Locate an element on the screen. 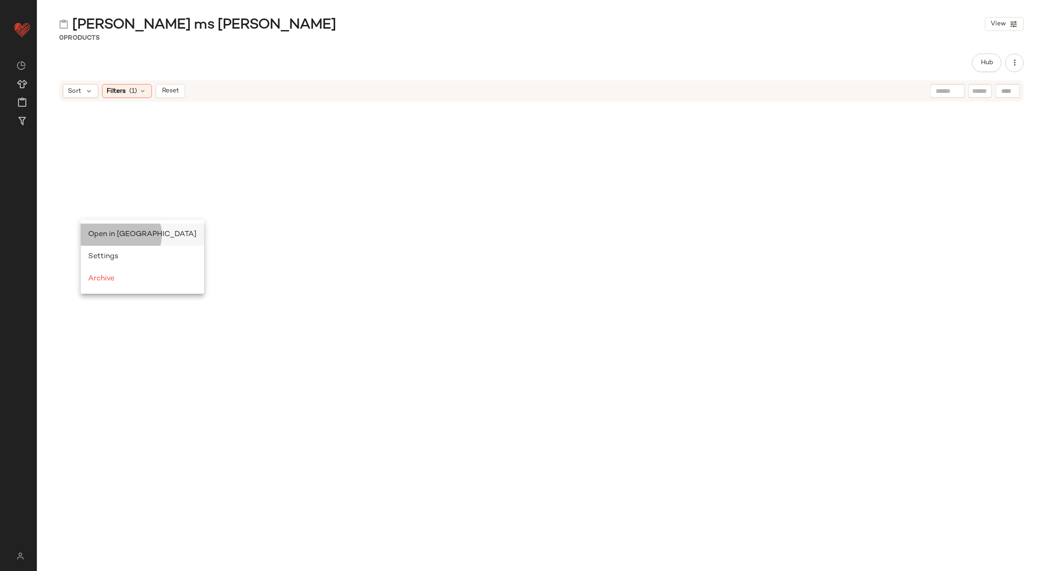 The image size is (1046, 571). span: View is located at coordinates (998, 24).